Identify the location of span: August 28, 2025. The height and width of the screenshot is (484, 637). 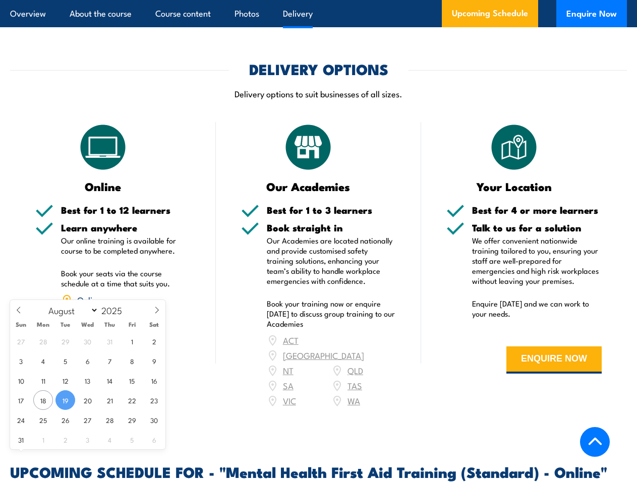
(109, 420).